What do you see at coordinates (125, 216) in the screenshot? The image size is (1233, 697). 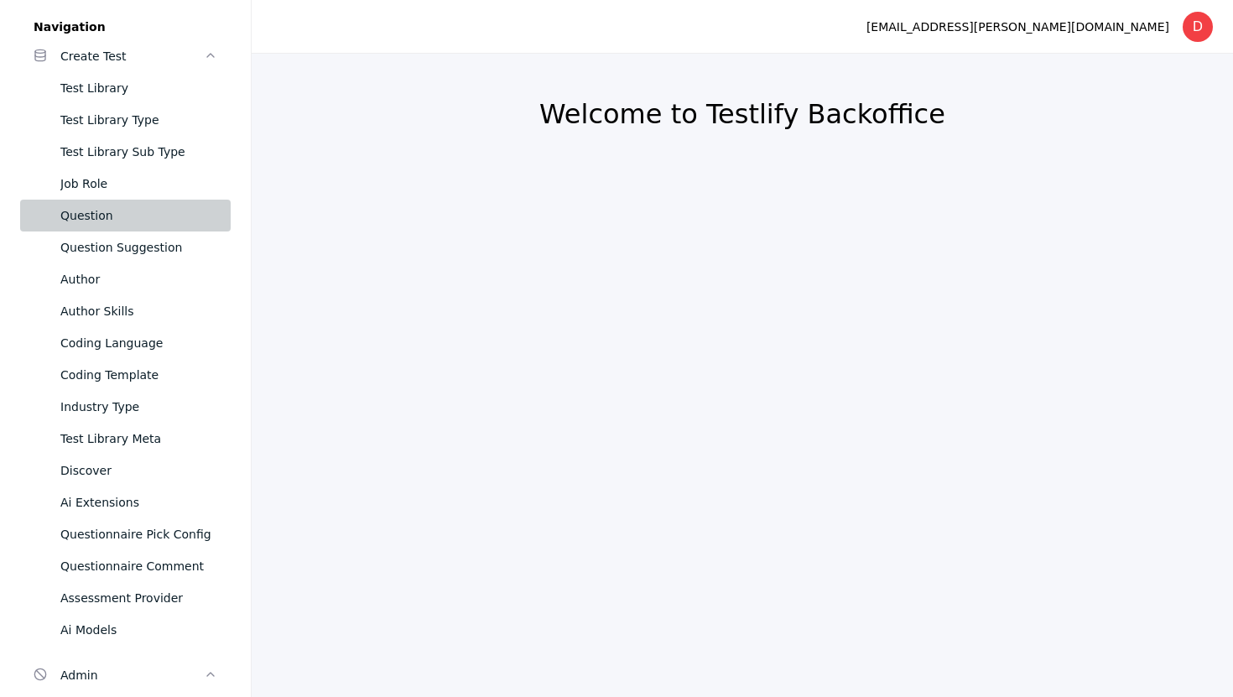 I see `a: Question` at bounding box center [125, 216].